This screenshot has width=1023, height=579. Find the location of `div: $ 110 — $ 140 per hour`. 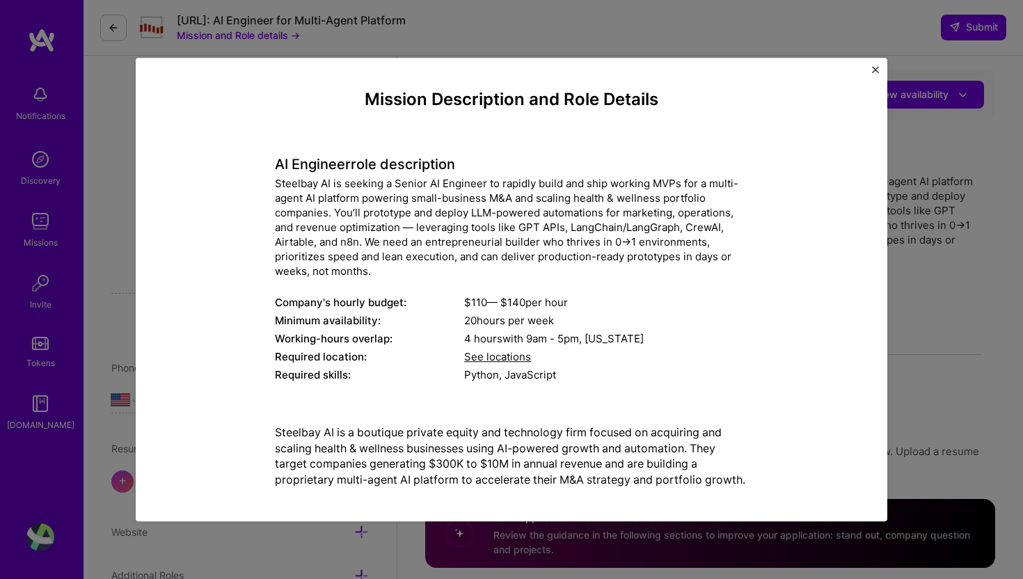

div: $ 110 — $ 140 per hour is located at coordinates (606, 303).